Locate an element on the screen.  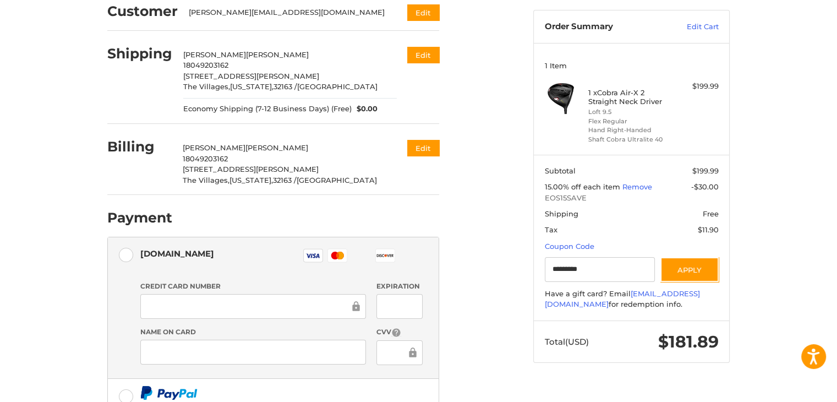
span: Total (USD) is located at coordinates (567, 341).